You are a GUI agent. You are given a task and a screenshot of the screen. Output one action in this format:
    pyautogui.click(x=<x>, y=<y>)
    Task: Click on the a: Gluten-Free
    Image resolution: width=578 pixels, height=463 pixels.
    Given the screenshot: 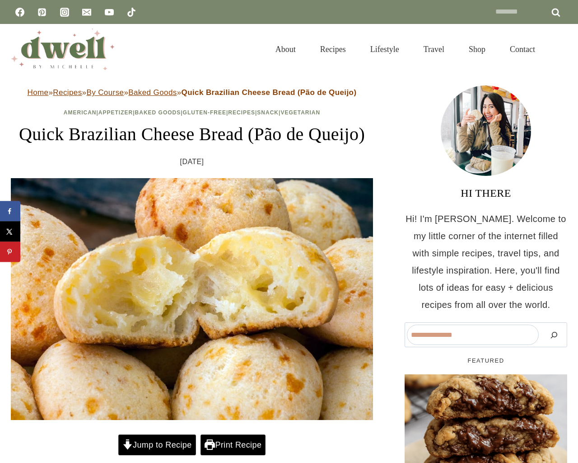 What is the action you would take?
    pyautogui.click(x=205, y=112)
    